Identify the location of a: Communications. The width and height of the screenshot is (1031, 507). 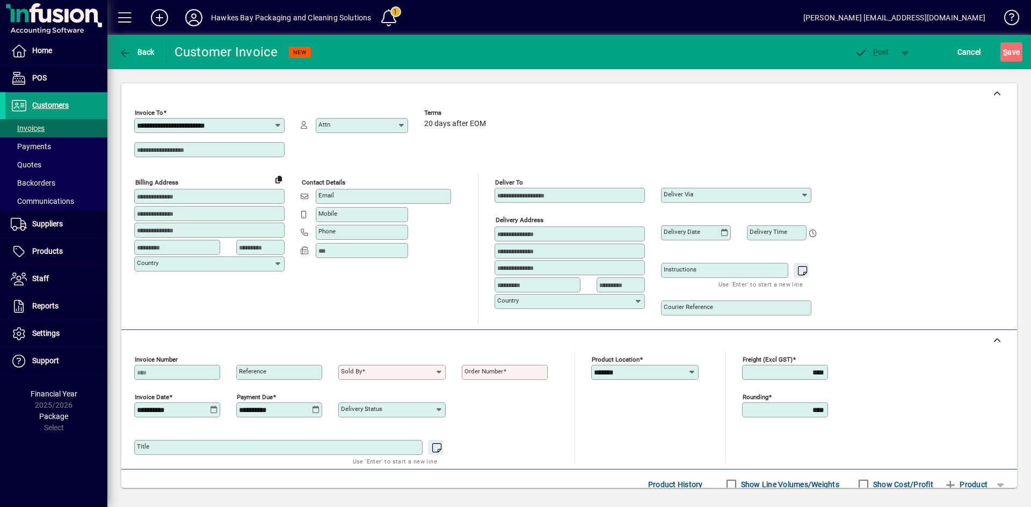
(56, 201).